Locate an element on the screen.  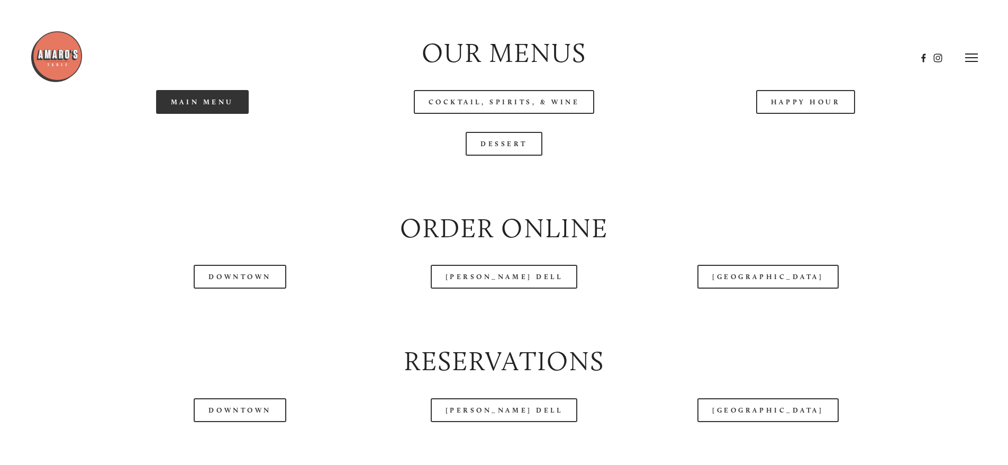
h2: Order Online is located at coordinates (504, 228).